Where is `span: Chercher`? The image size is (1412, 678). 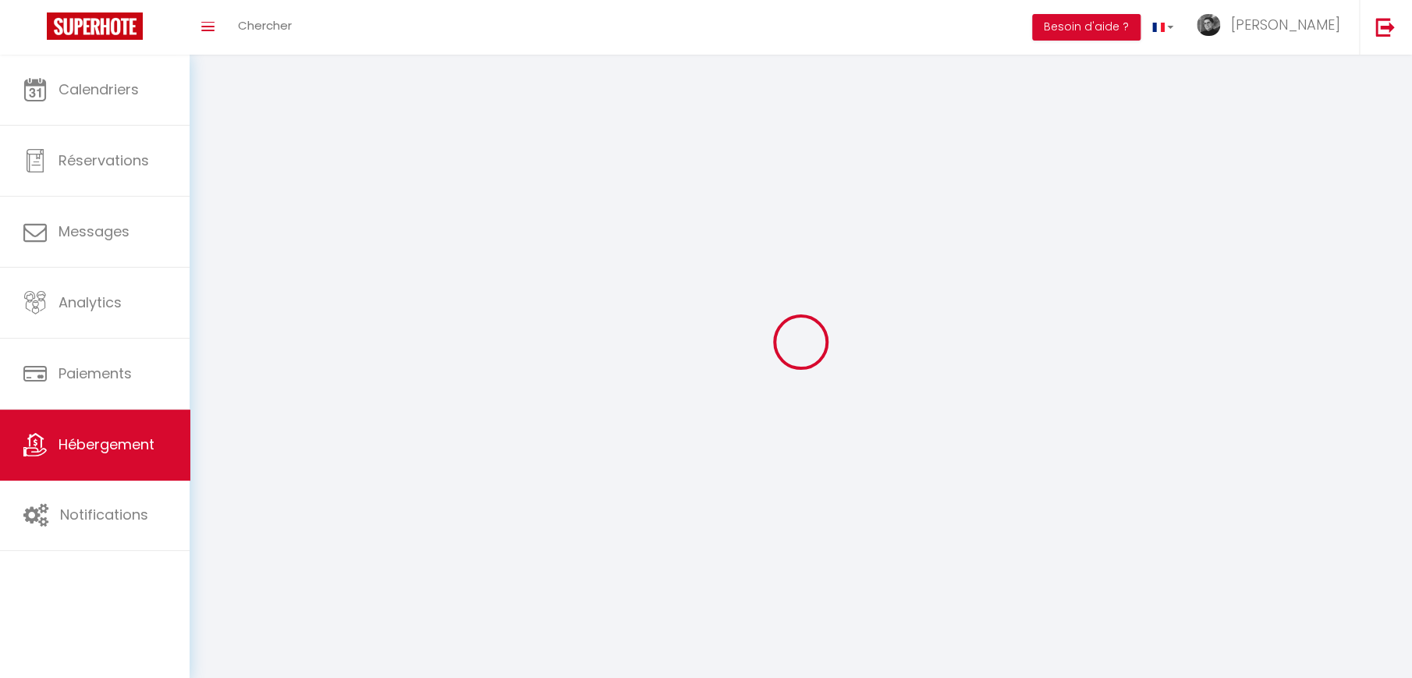
span: Chercher is located at coordinates (265, 25).